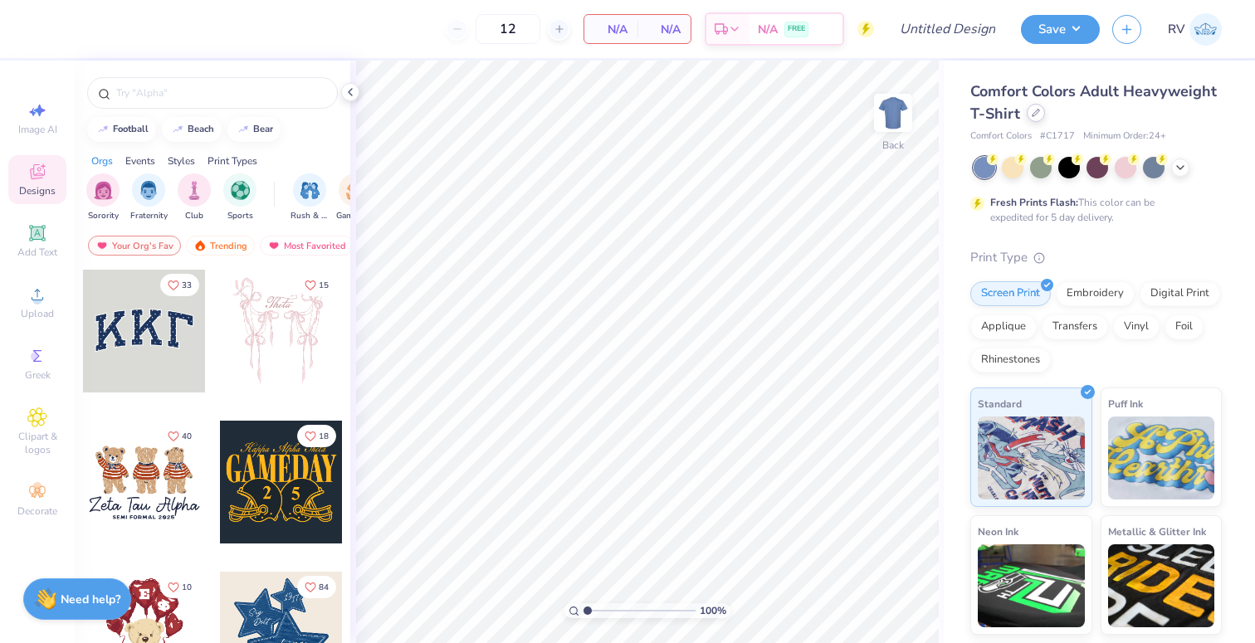 The width and height of the screenshot is (1255, 643). Describe the element at coordinates (893, 145) in the screenshot. I see `div: Back` at that location.